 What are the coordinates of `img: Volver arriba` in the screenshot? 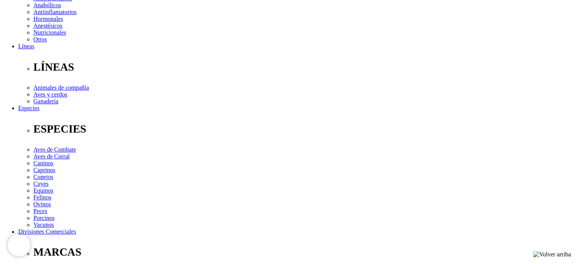 It's located at (552, 254).